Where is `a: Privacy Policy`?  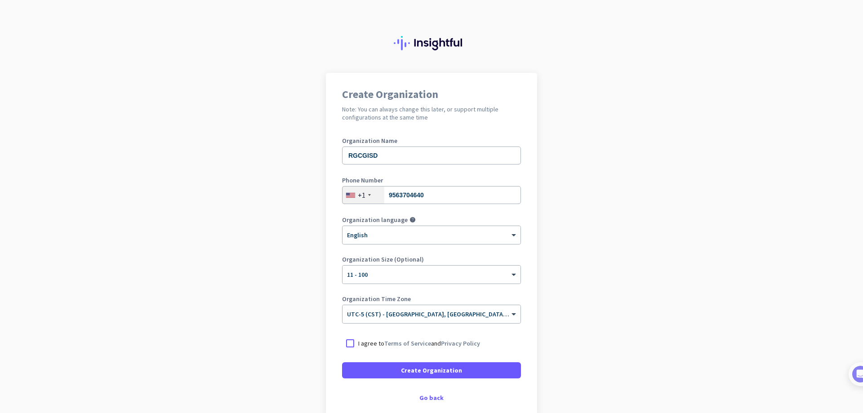
a: Privacy Policy is located at coordinates (460, 343).